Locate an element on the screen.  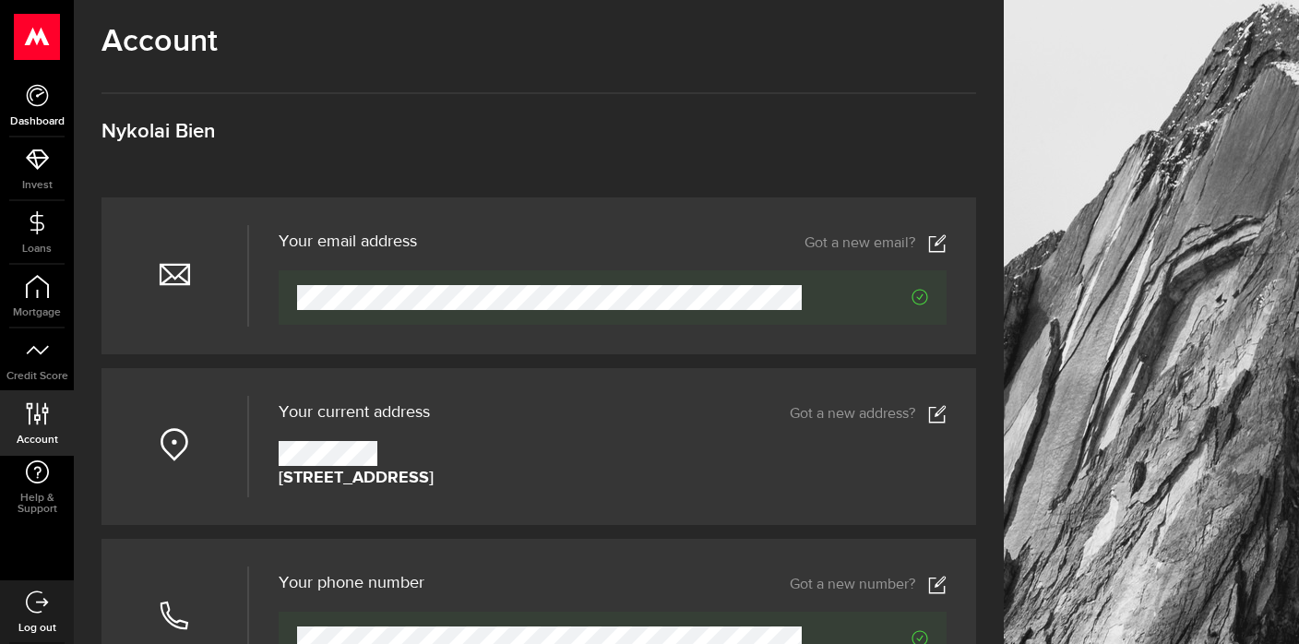
h1: Account is located at coordinates (539, 42).